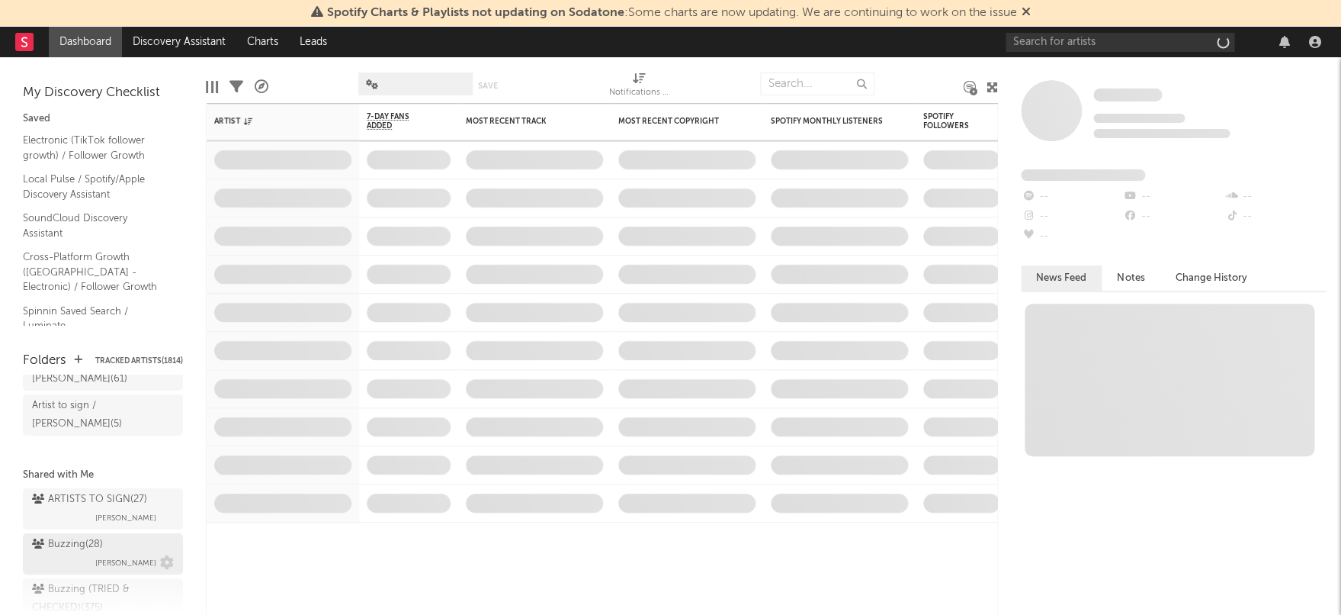 This screenshot has height=615, width=1341. Describe the element at coordinates (1131, 278) in the screenshot. I see `button: Notes` at that location.